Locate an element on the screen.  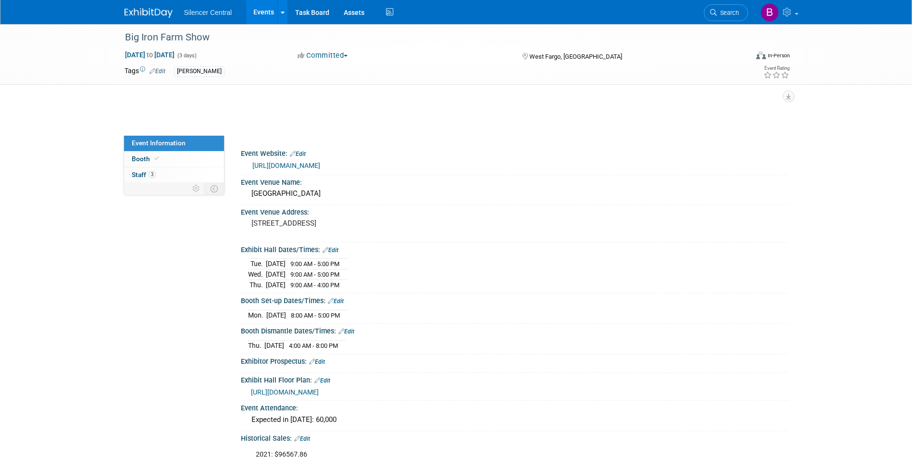
div: Event Venue Address: is located at coordinates (515, 211).